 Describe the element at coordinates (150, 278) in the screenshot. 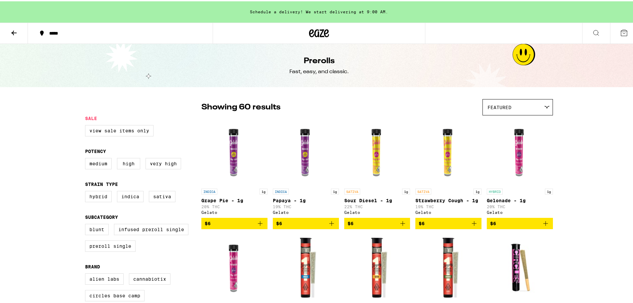

I see `label: Cannabiotix` at that location.